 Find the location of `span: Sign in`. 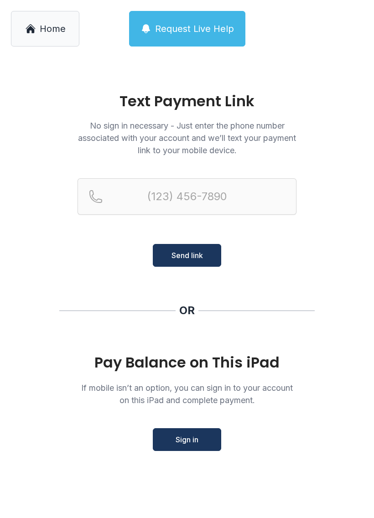

span: Sign in is located at coordinates (187, 440).